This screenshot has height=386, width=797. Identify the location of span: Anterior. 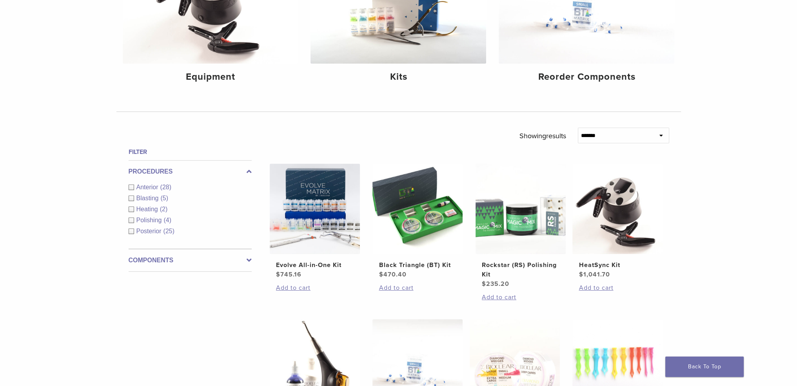
(148, 187).